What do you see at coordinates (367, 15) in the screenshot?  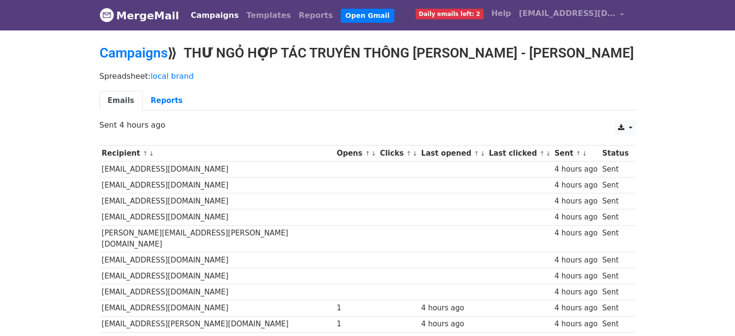 I see `a: Open Gmail` at bounding box center [367, 15].